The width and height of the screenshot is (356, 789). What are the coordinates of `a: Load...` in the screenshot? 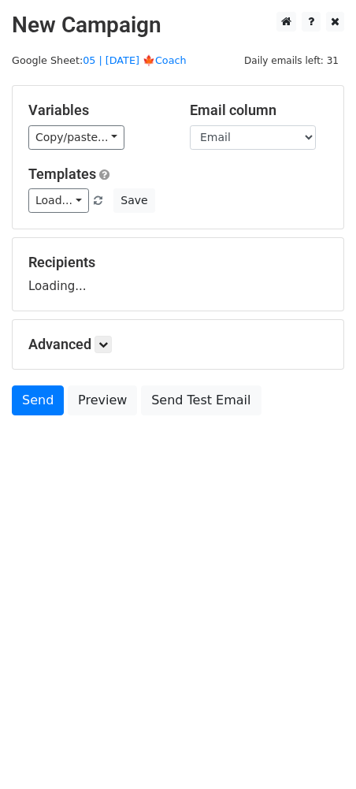 It's located at (58, 200).